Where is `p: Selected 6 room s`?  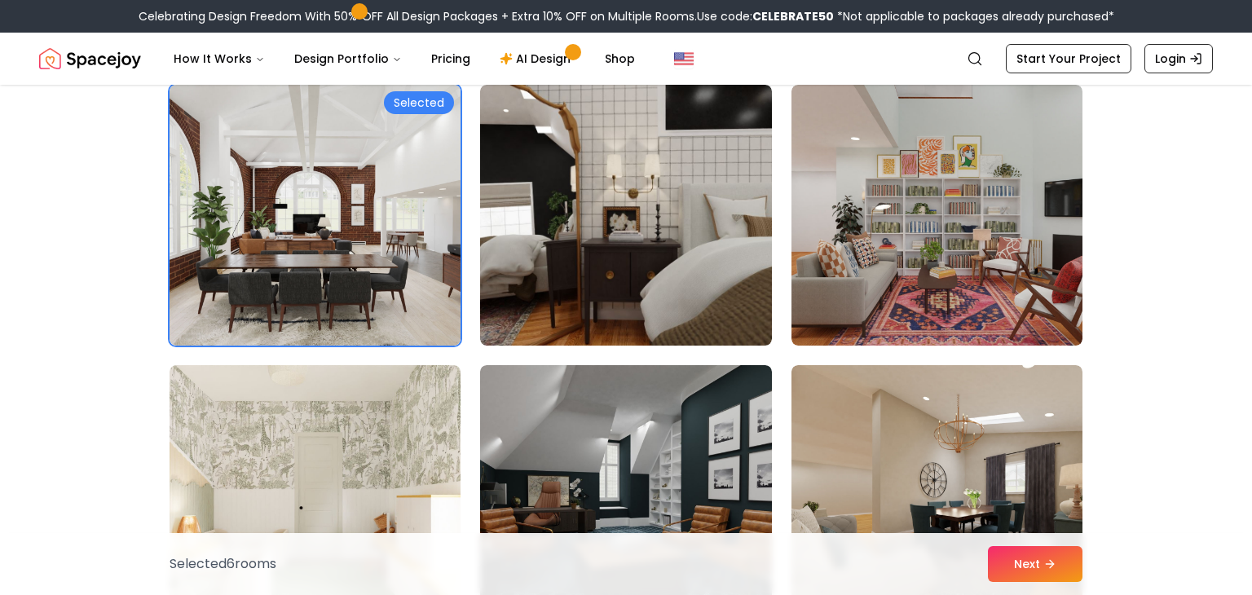
p: Selected 6 room s is located at coordinates (223, 564).